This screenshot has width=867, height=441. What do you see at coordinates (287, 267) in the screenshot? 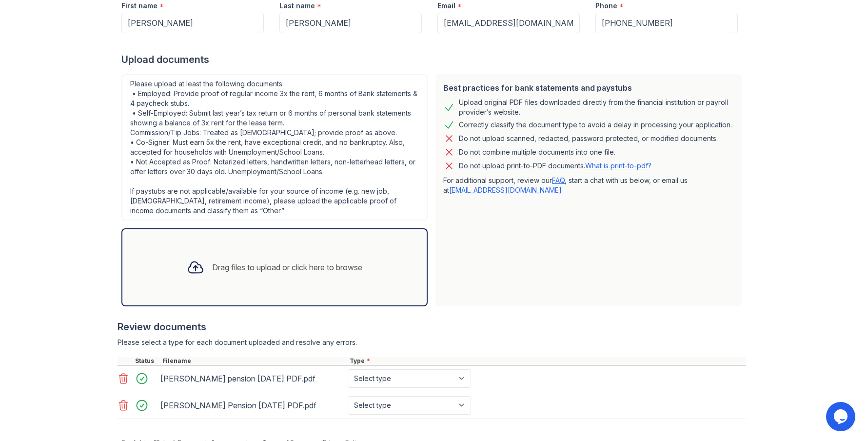
I see `div: Drag files to upload or click here to browse` at bounding box center [287, 267].